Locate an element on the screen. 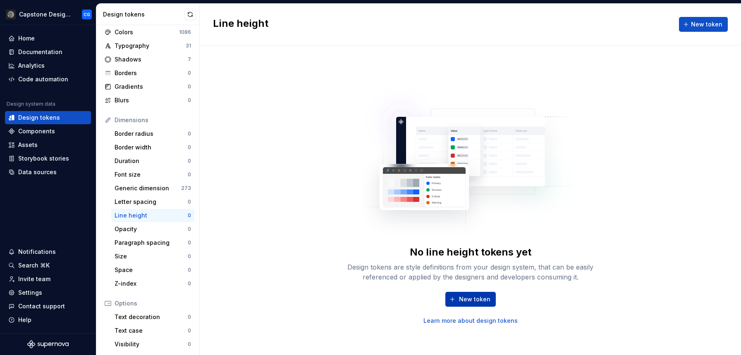 The width and height of the screenshot is (741, 355). div: Colors is located at coordinates (147, 32).